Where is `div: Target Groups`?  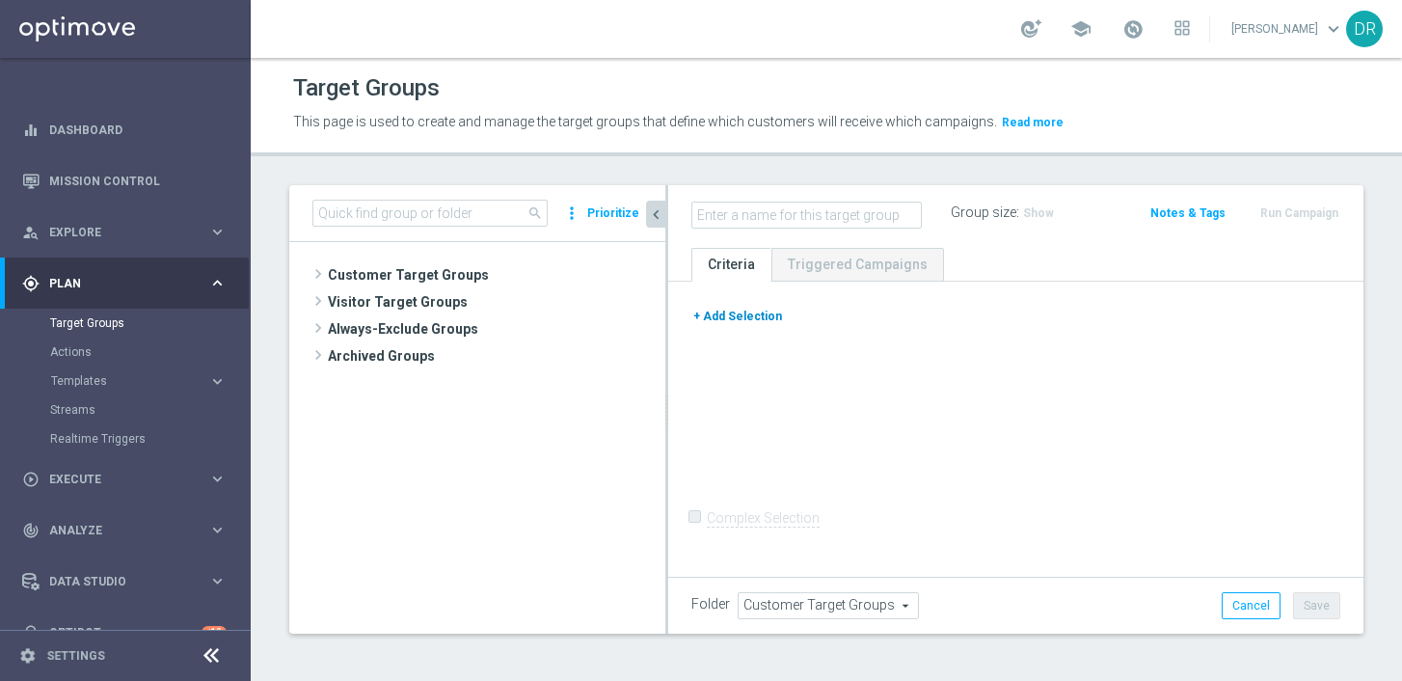
div: Target Groups is located at coordinates (149, 323).